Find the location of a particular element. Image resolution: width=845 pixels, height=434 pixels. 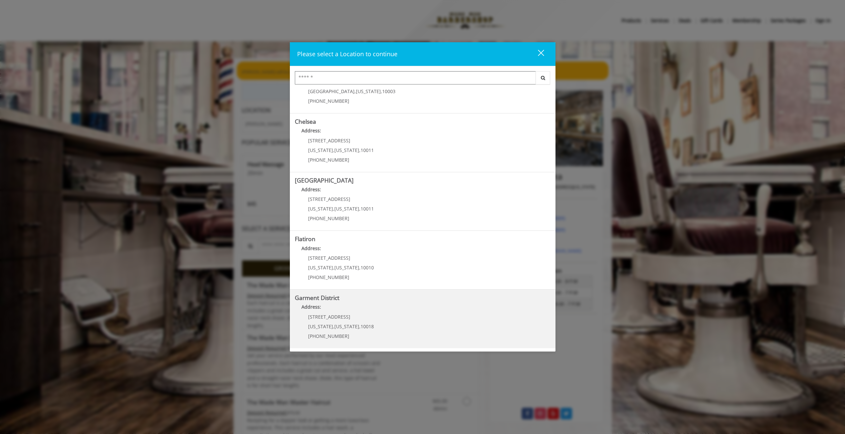

span: 10003 is located at coordinates (389, 91).